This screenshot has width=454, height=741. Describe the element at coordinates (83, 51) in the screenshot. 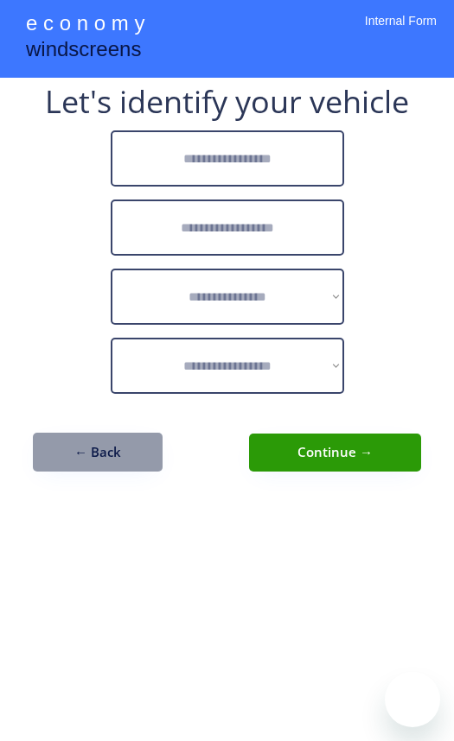

I see `div: windscreens` at that location.